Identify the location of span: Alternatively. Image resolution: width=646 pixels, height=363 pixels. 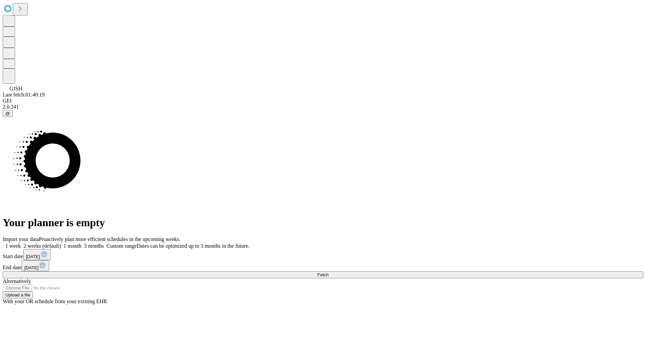
(17, 281).